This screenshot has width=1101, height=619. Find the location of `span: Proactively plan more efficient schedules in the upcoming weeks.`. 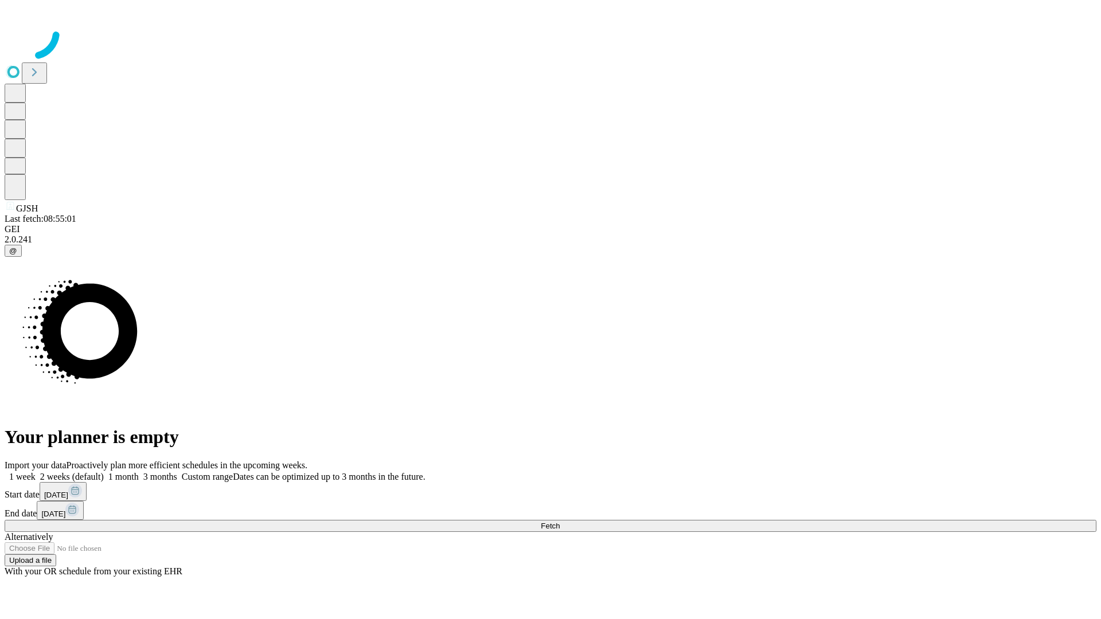

span: Proactively plan more efficient schedules in the upcoming weeks. is located at coordinates (187, 465).